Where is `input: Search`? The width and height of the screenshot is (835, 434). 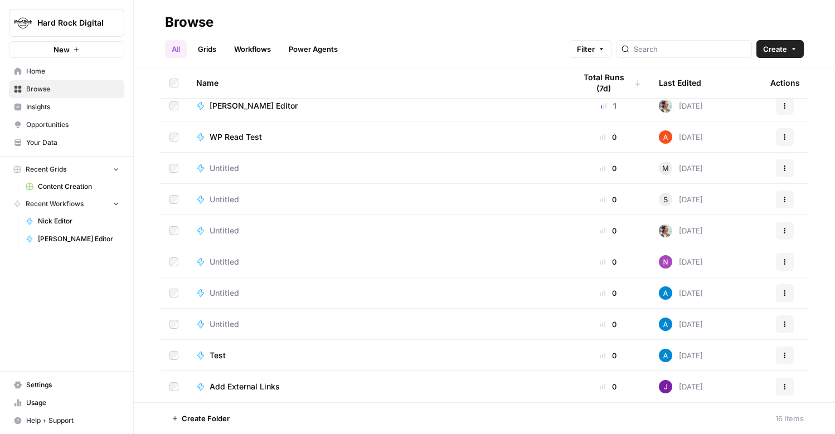
input: Search is located at coordinates (690, 49).